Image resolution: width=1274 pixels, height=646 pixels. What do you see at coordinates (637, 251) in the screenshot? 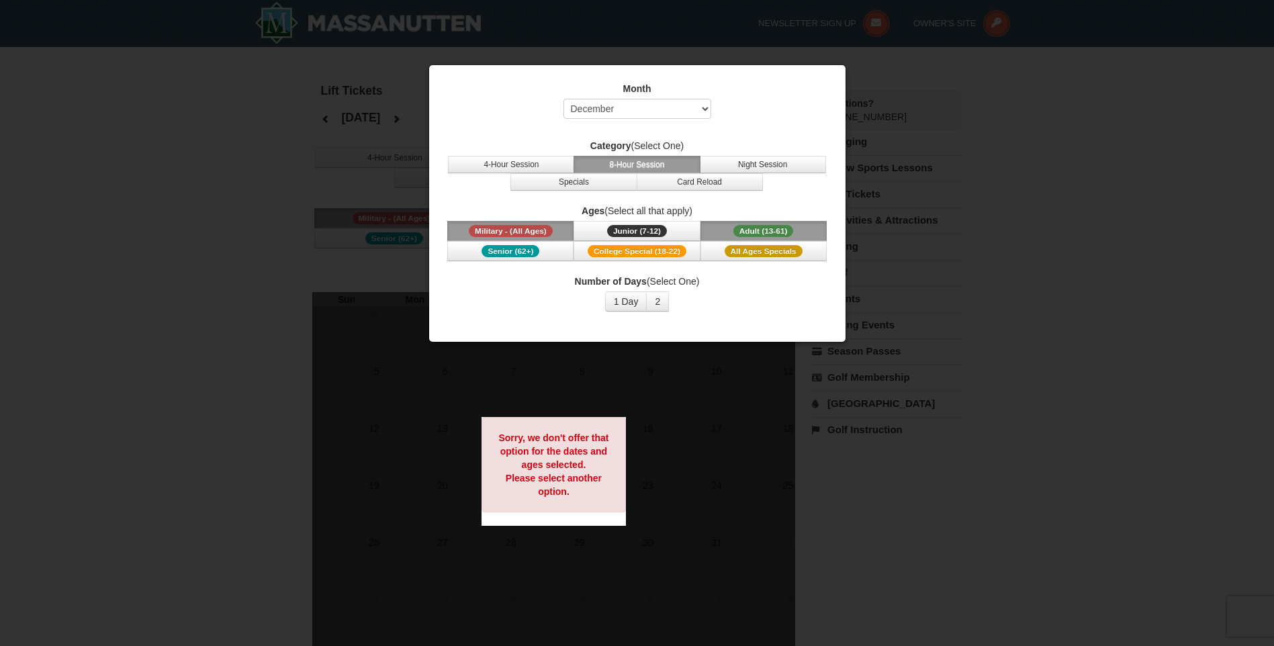
I see `button: College Special (18-22)` at bounding box center [637, 251].